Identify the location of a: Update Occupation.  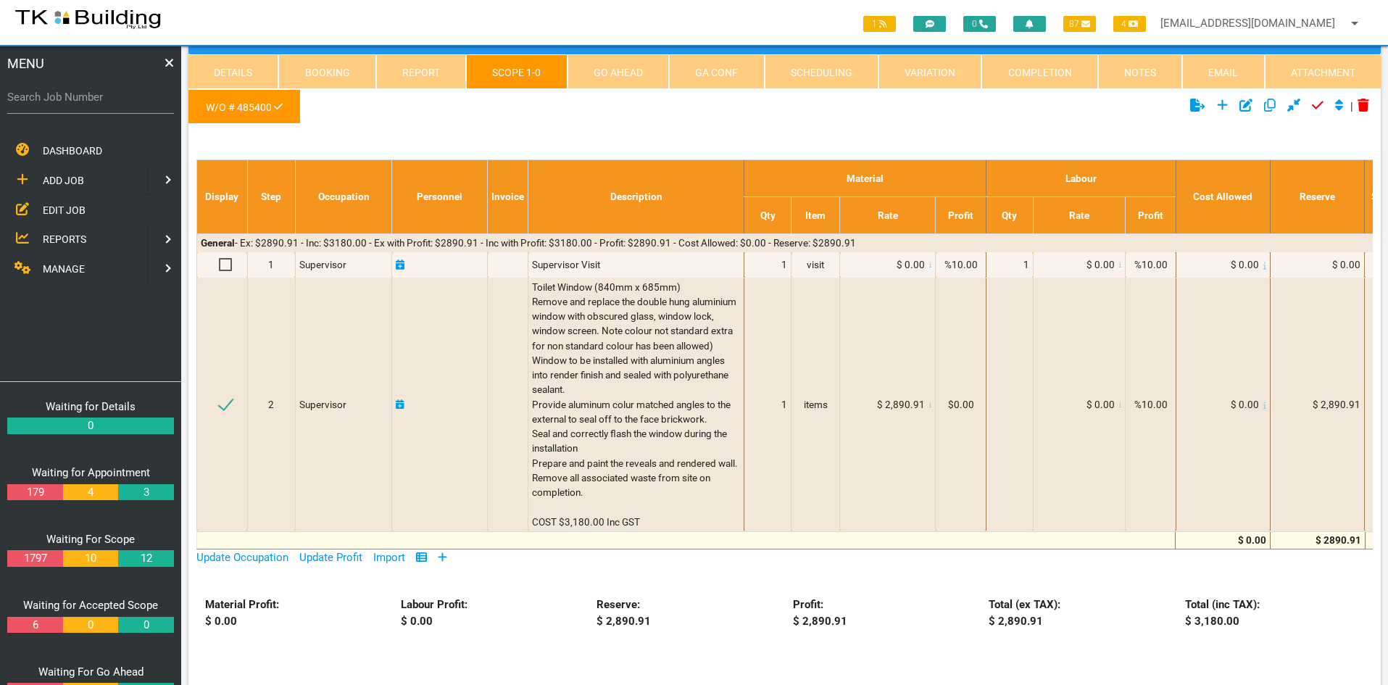
(242, 558).